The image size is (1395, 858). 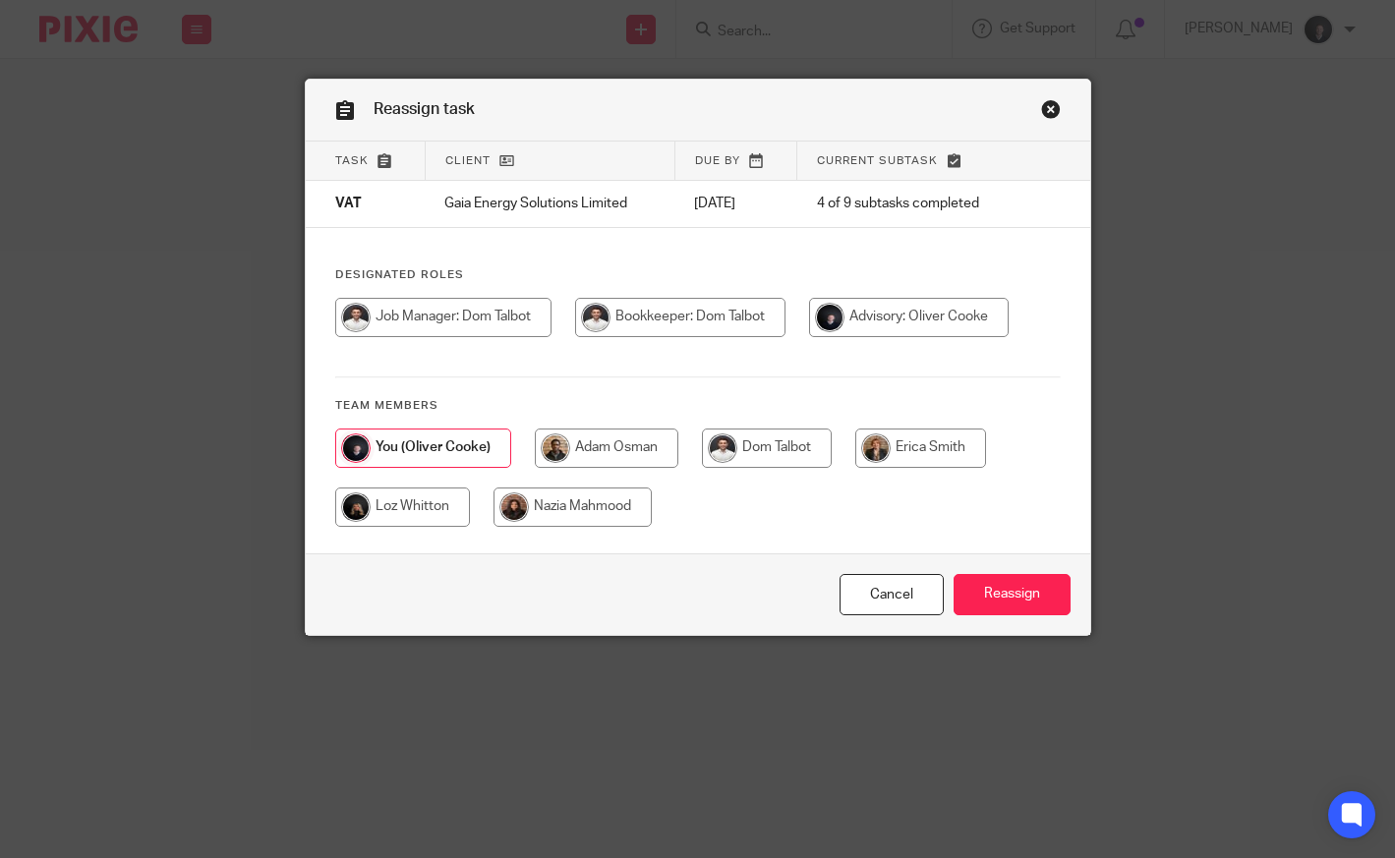 What do you see at coordinates (910, 204) in the screenshot?
I see `td: 4 of 9 subtasks completed` at bounding box center [910, 204].